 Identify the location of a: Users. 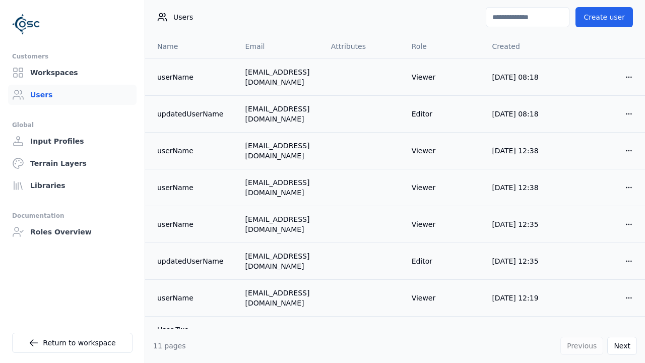
(72, 95).